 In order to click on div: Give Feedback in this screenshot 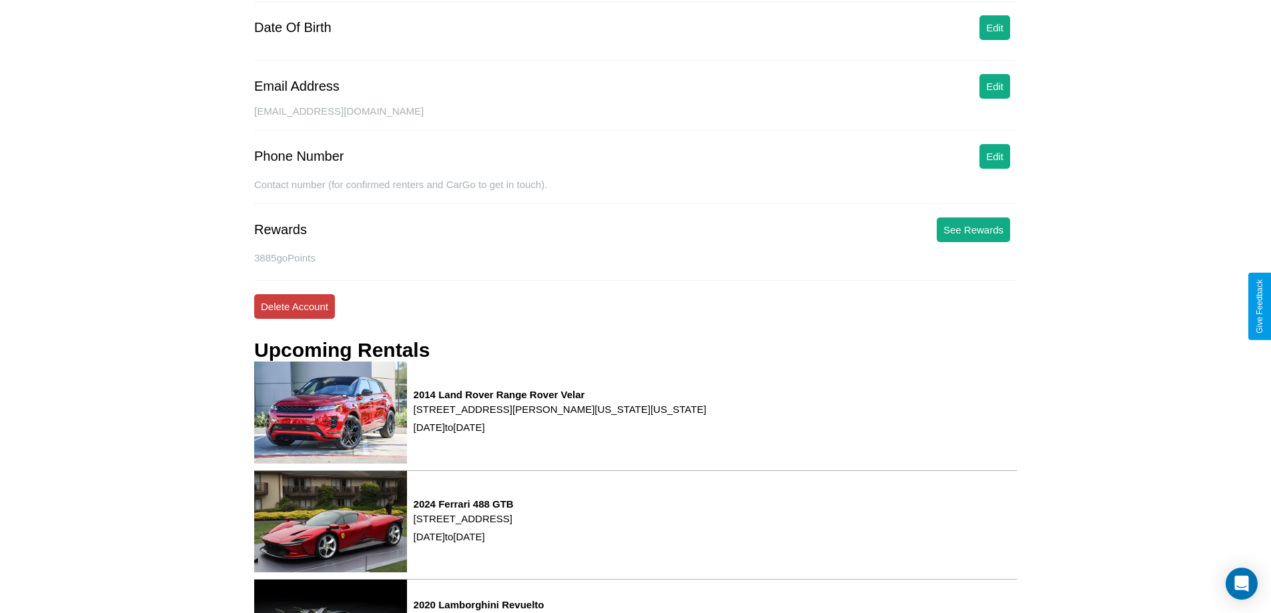, I will do `click(1260, 306)`.